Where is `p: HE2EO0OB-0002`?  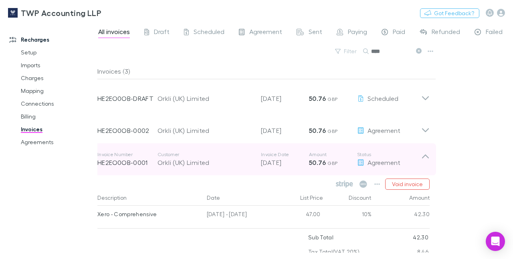 p: HE2EO0OB-0002 is located at coordinates (127, 131).